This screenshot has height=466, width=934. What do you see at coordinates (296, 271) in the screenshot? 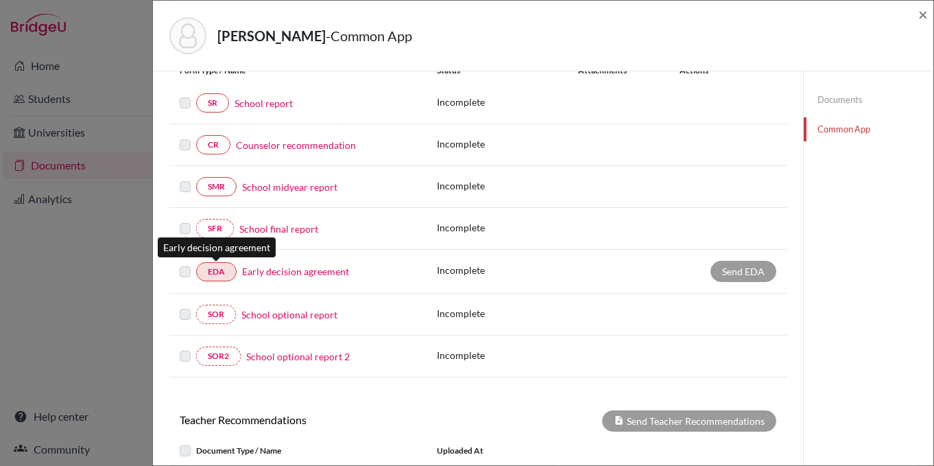
I see `a: Early decision agreement` at bounding box center [296, 271].